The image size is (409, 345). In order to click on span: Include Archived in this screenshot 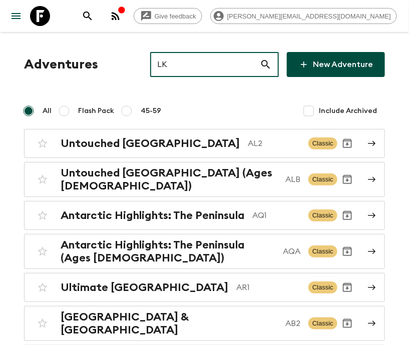, I will do `click(348, 111)`.